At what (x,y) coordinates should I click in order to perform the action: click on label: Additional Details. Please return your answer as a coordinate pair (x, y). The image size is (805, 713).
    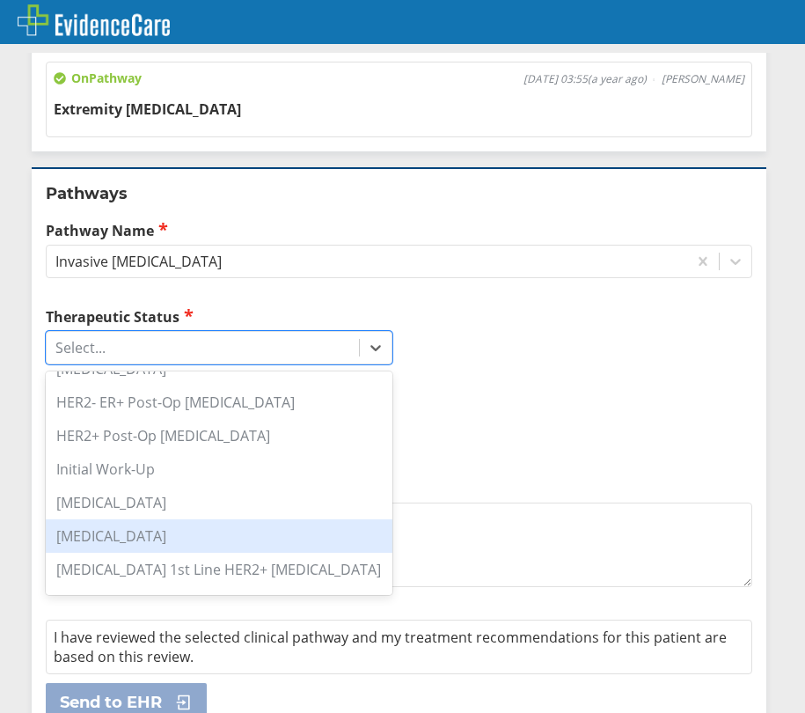
    Looking at the image, I should click on (399, 488).